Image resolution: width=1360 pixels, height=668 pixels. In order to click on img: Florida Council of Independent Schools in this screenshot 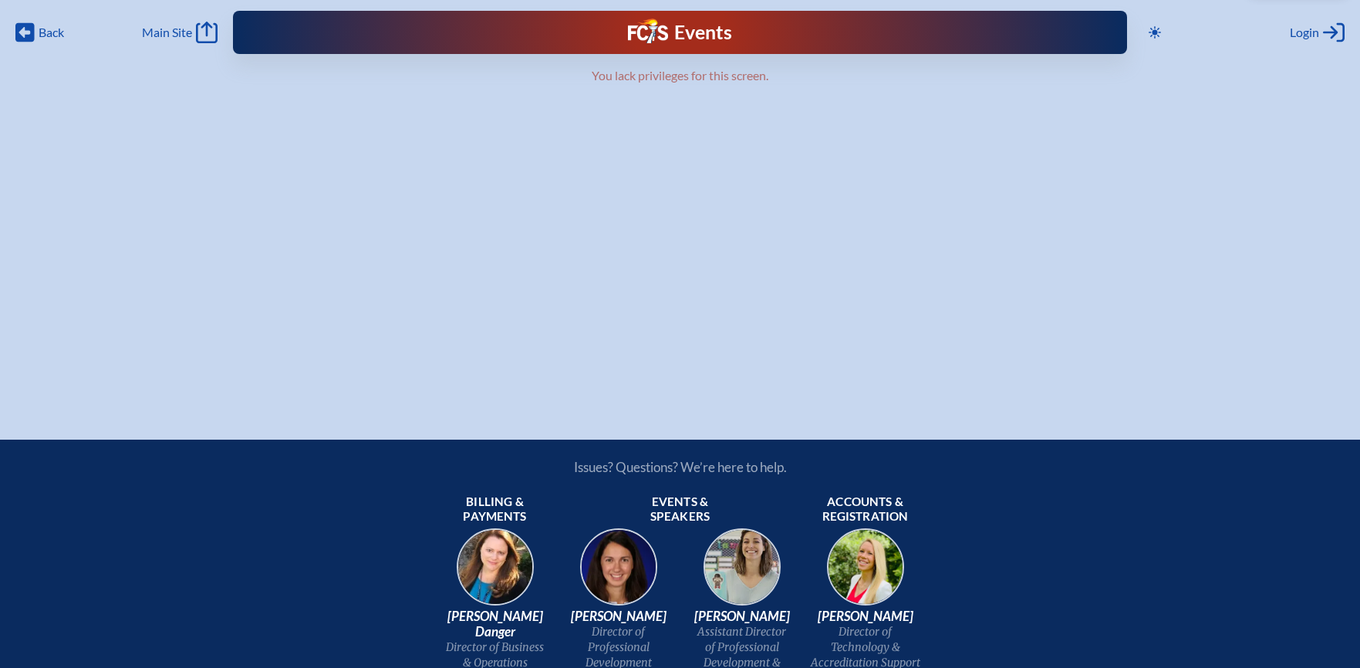, I will do `click(648, 31)`.